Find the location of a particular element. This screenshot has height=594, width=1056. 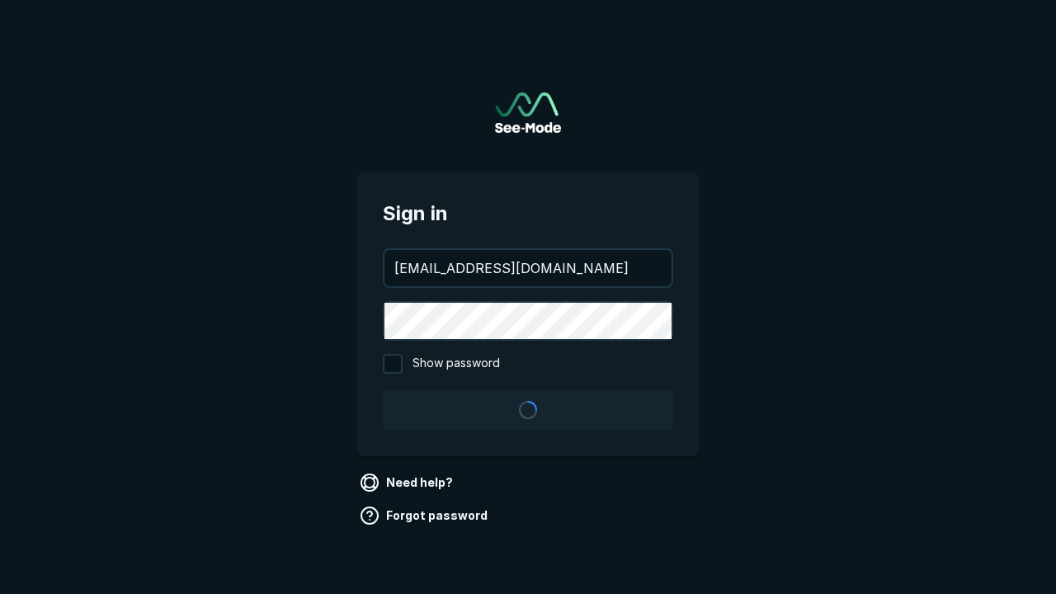

a: Forgot password is located at coordinates (425, 516).